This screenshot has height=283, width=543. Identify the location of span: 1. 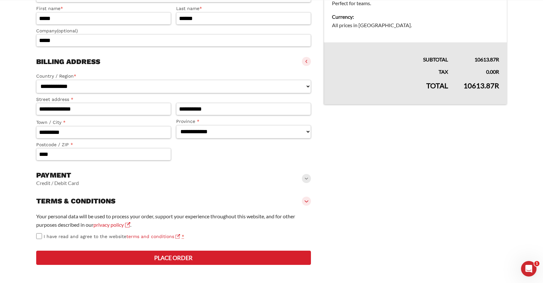
(536, 263).